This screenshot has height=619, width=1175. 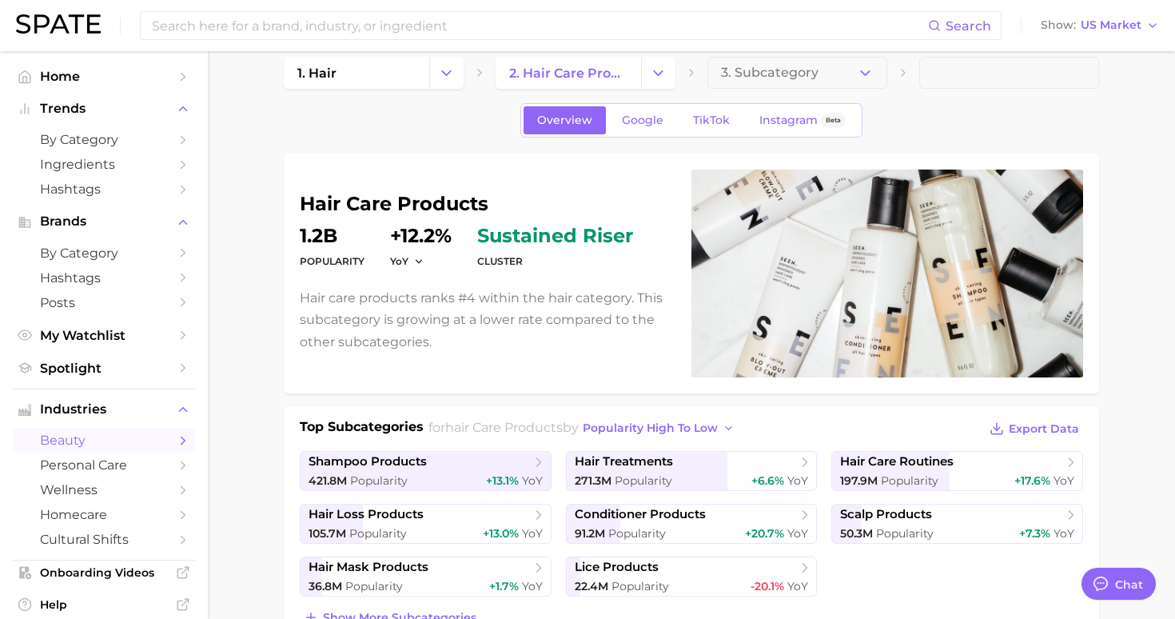 I want to click on span: popularity high to low, so click(x=650, y=428).